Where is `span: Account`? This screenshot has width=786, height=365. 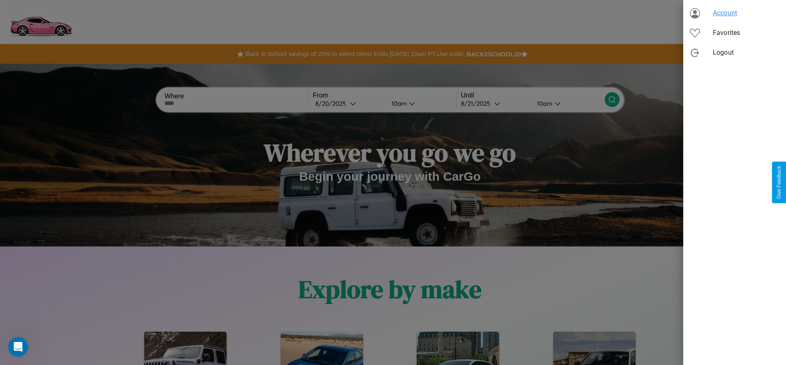
span: Account is located at coordinates (746, 13).